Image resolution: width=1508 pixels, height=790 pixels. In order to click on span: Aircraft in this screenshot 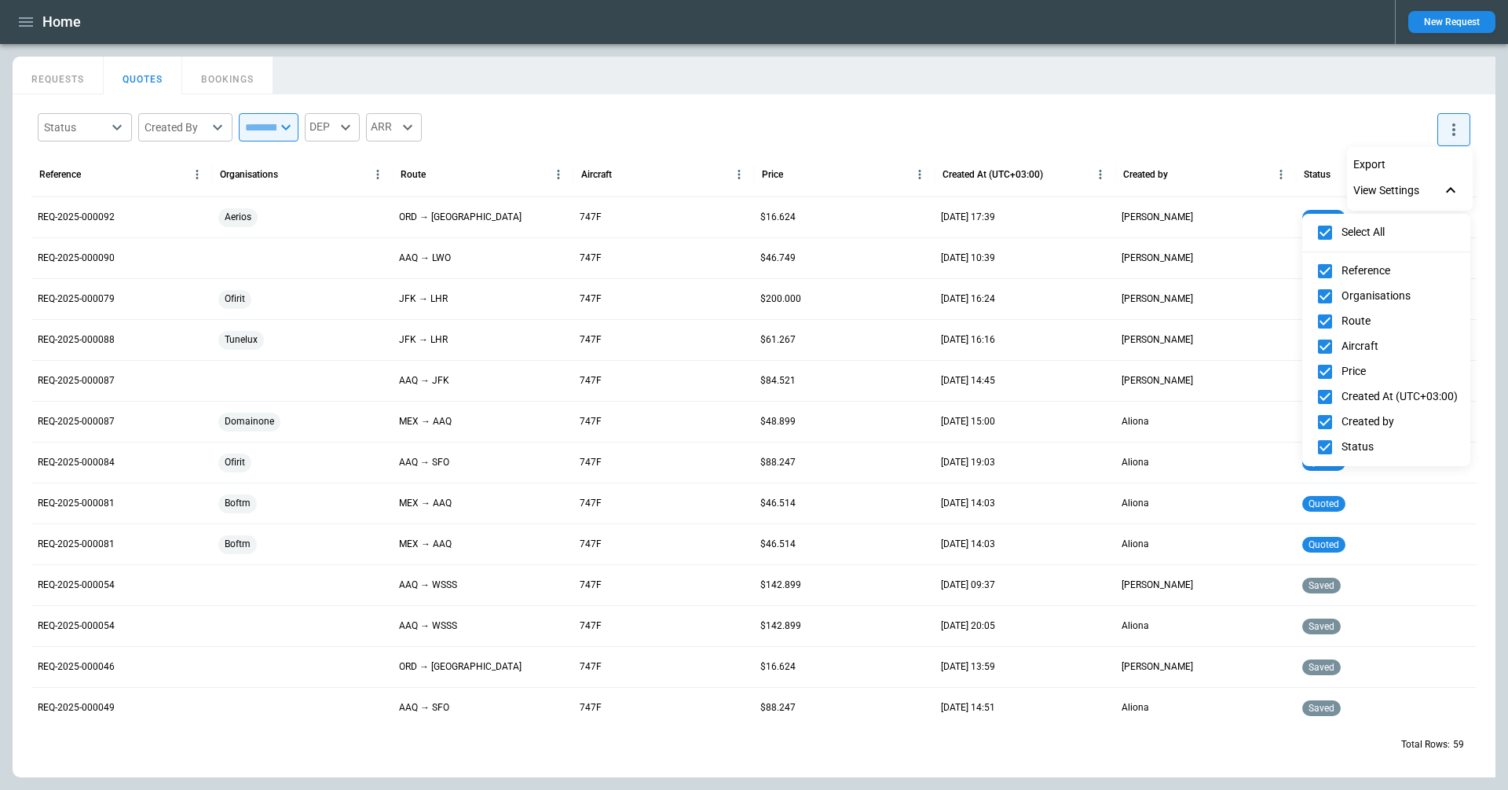, I will do `click(1400, 346)`.